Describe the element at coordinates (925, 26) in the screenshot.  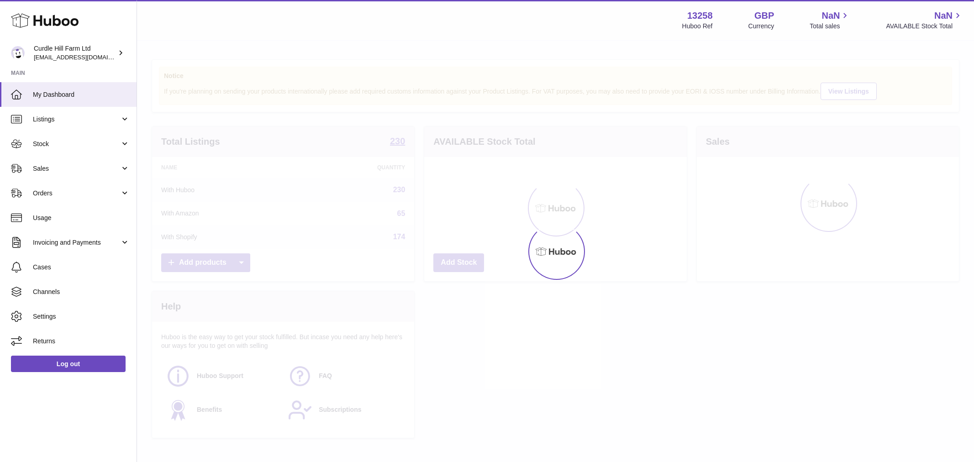
I see `span: AVAILABLE Stock Total` at that location.